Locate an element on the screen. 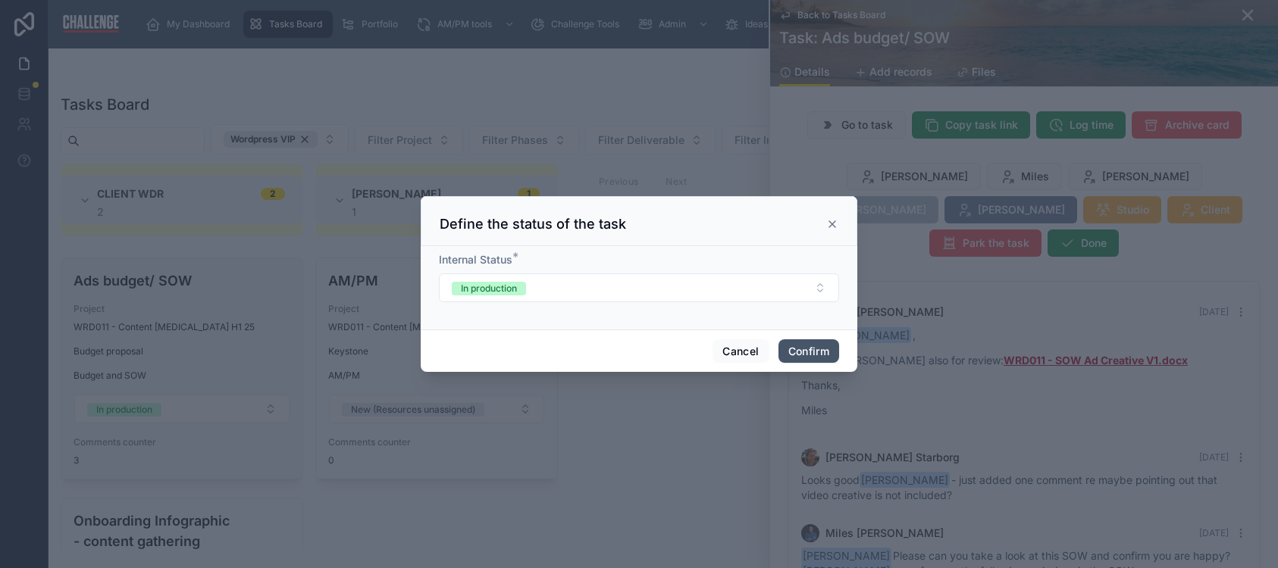  button: Select Button is located at coordinates (639, 288).